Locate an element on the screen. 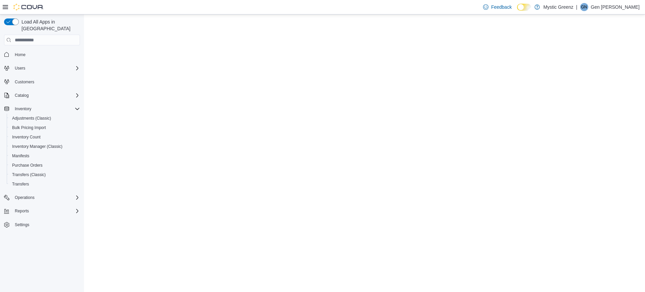 The image size is (645, 292). nav: Complex example is located at coordinates (42, 147).